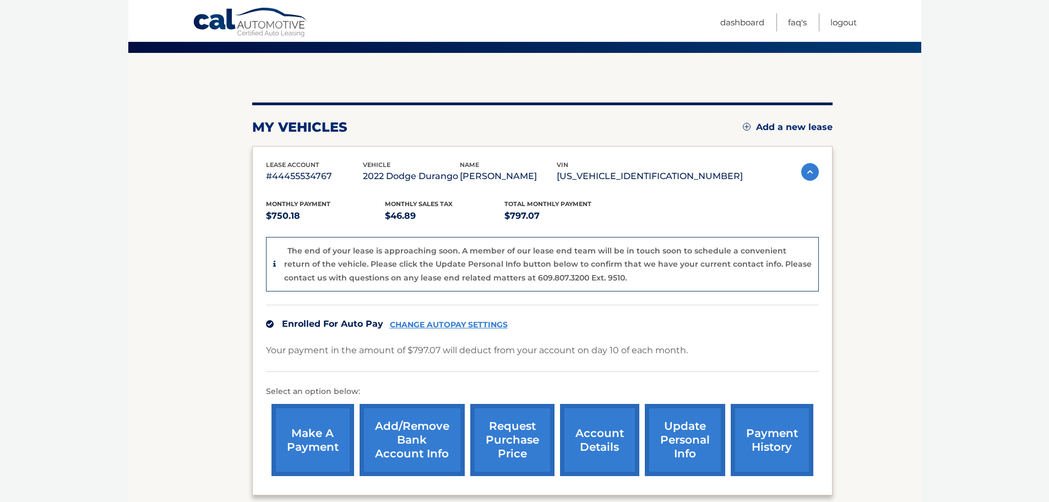 The height and width of the screenshot is (502, 1049). I want to click on a: payment history, so click(772, 440).